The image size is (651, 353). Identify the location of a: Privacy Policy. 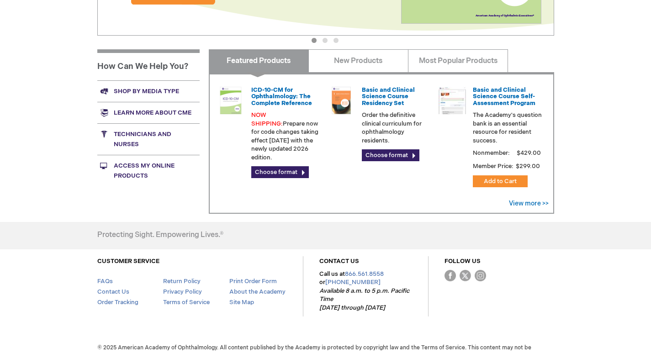
(182, 292).